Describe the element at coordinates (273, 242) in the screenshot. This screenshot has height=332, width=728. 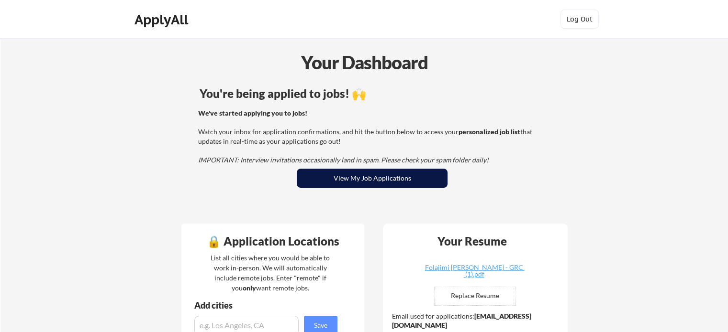
I see `div: 🔒 Application Locations` at that location.